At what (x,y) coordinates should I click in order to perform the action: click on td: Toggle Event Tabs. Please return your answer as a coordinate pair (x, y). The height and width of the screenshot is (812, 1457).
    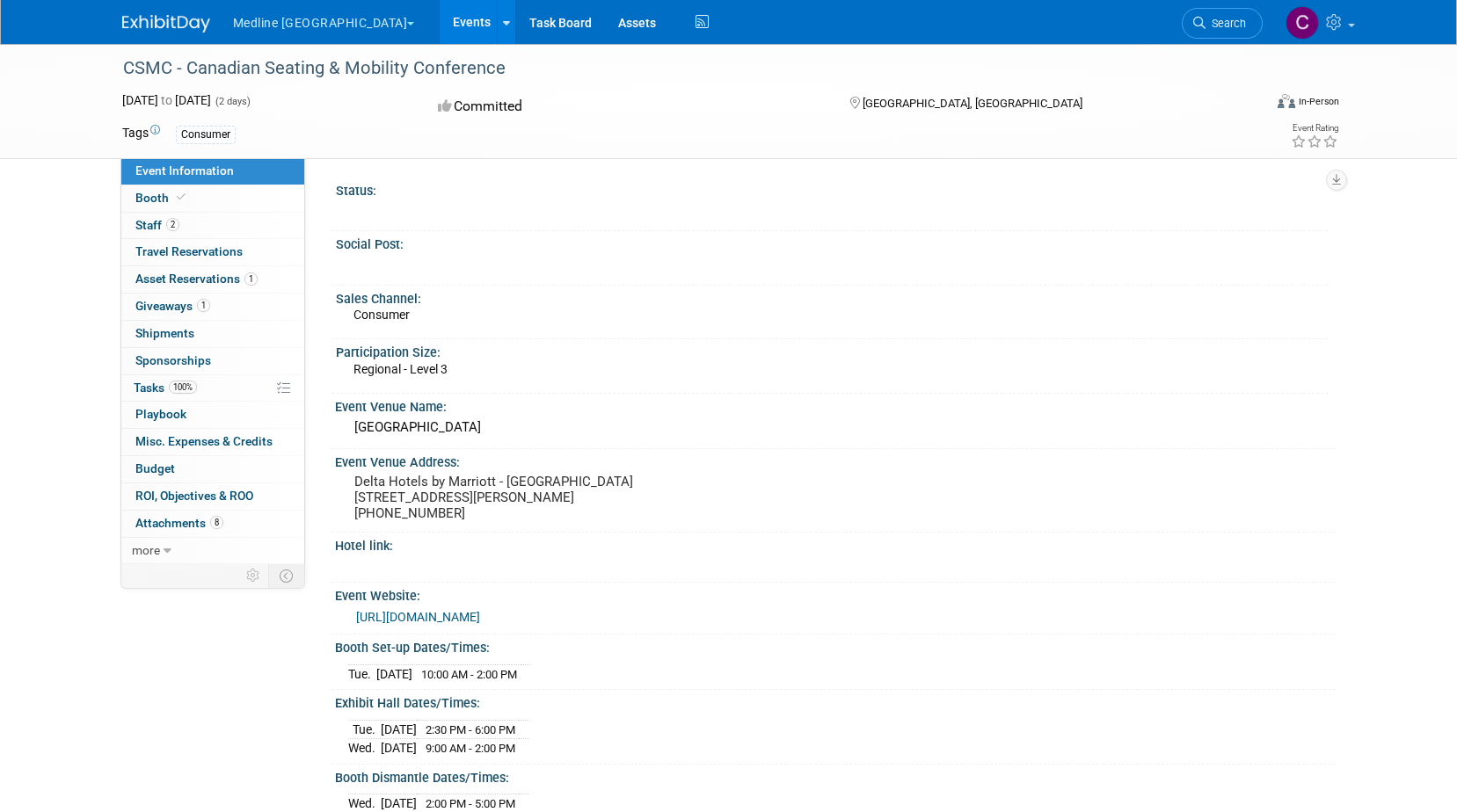
    Looking at the image, I should click on (285, 576).